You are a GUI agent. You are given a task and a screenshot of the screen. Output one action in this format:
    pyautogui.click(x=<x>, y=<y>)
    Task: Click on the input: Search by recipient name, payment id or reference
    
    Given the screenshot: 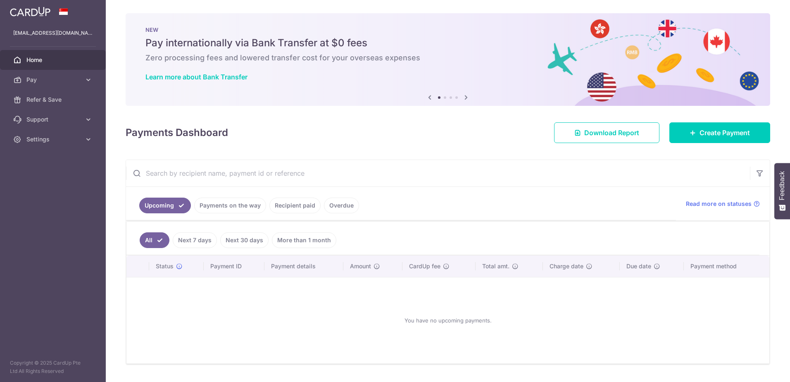 What is the action you would take?
    pyautogui.click(x=438, y=173)
    